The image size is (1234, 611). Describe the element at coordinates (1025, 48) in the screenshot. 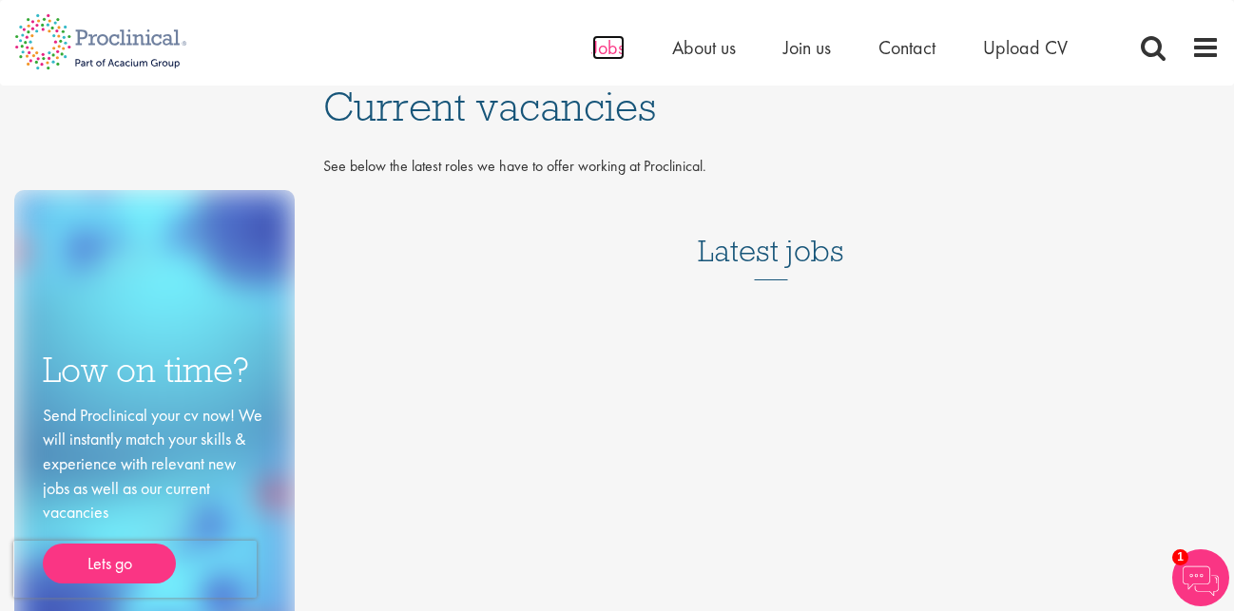

I see `span: Upload CV` at that location.